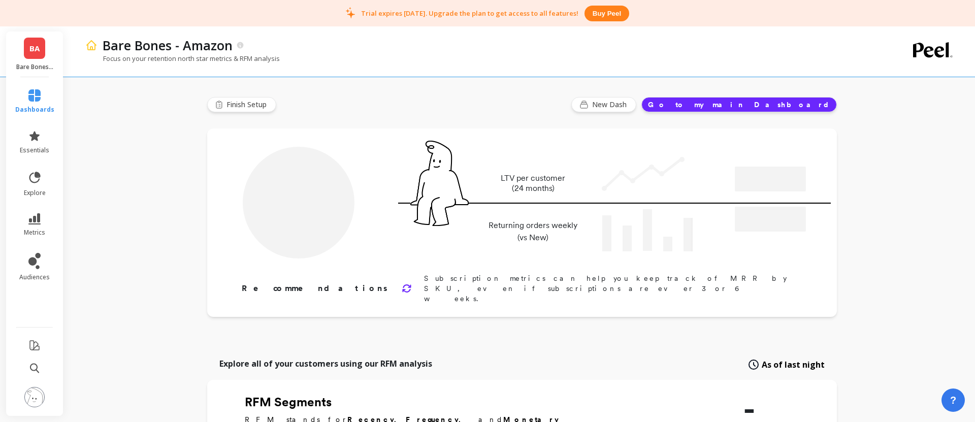 This screenshot has height=422, width=975. What do you see at coordinates (793, 365) in the screenshot?
I see `span: As of last night` at bounding box center [793, 365].